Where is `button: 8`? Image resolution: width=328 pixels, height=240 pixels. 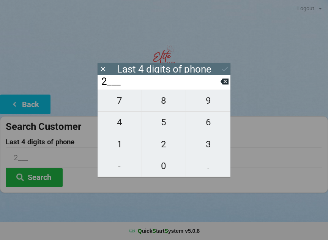
button: 8 is located at coordinates (164, 101).